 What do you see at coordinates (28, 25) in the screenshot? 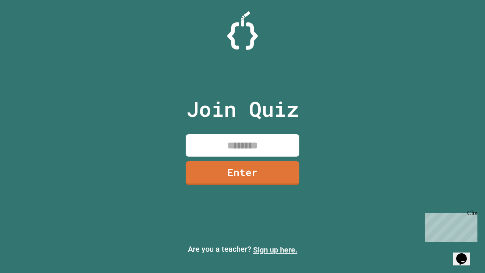
I see `div: Chat with us now!Close` at bounding box center [28, 25].